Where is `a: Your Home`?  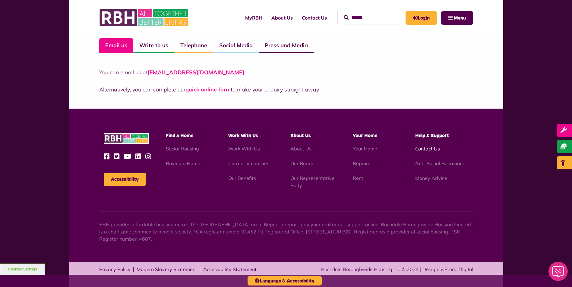
a: Your Home is located at coordinates (365, 149).